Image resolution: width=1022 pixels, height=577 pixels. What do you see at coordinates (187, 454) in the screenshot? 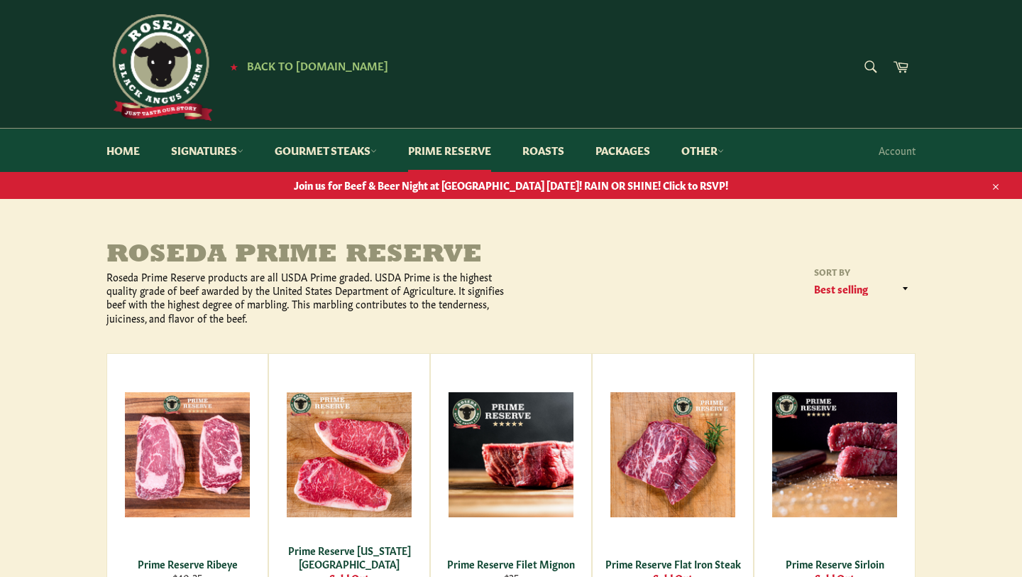
I see `img: Prime Reserve Ribeye` at bounding box center [187, 454].